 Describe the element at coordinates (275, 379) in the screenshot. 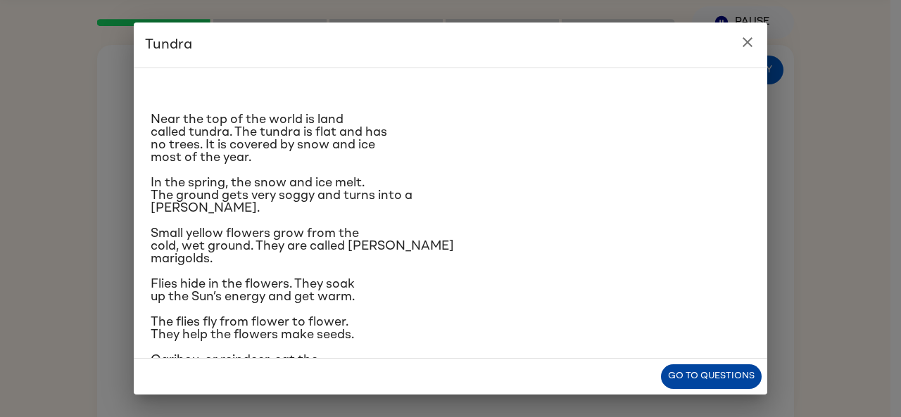

I see `span: Caribou, or reindeer, eat the flowers. Mother flies lay their eggs inside caribou noses. It is wa...` at that location.